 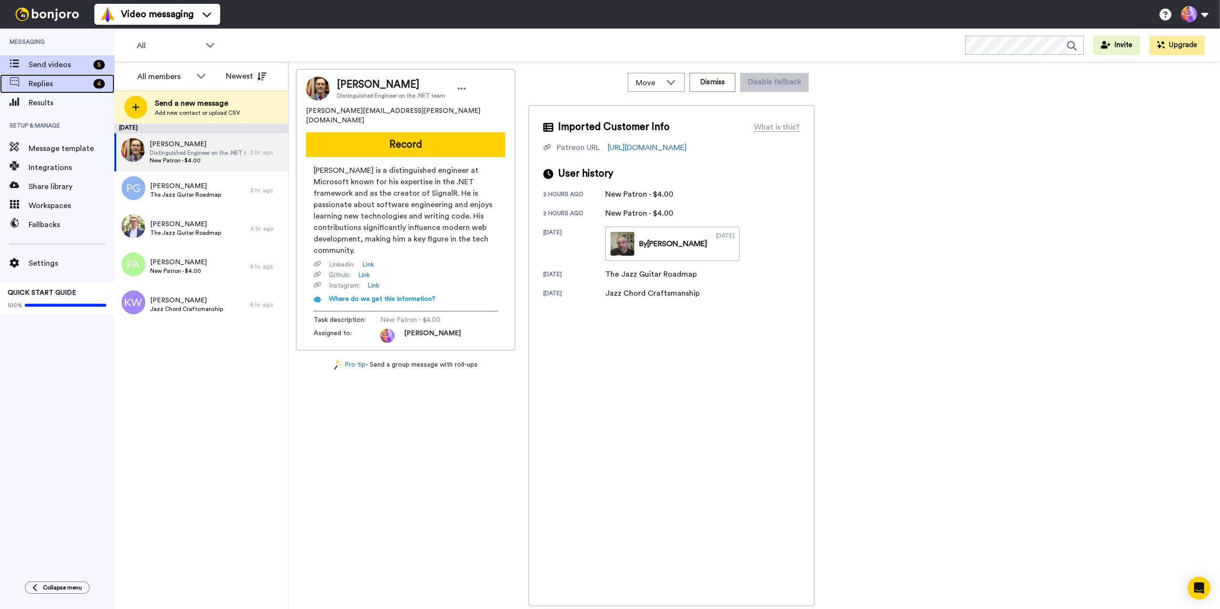 What do you see at coordinates (652, 294) in the screenshot?
I see `div: Jazz Chord Craftsmanship` at bounding box center [652, 294].